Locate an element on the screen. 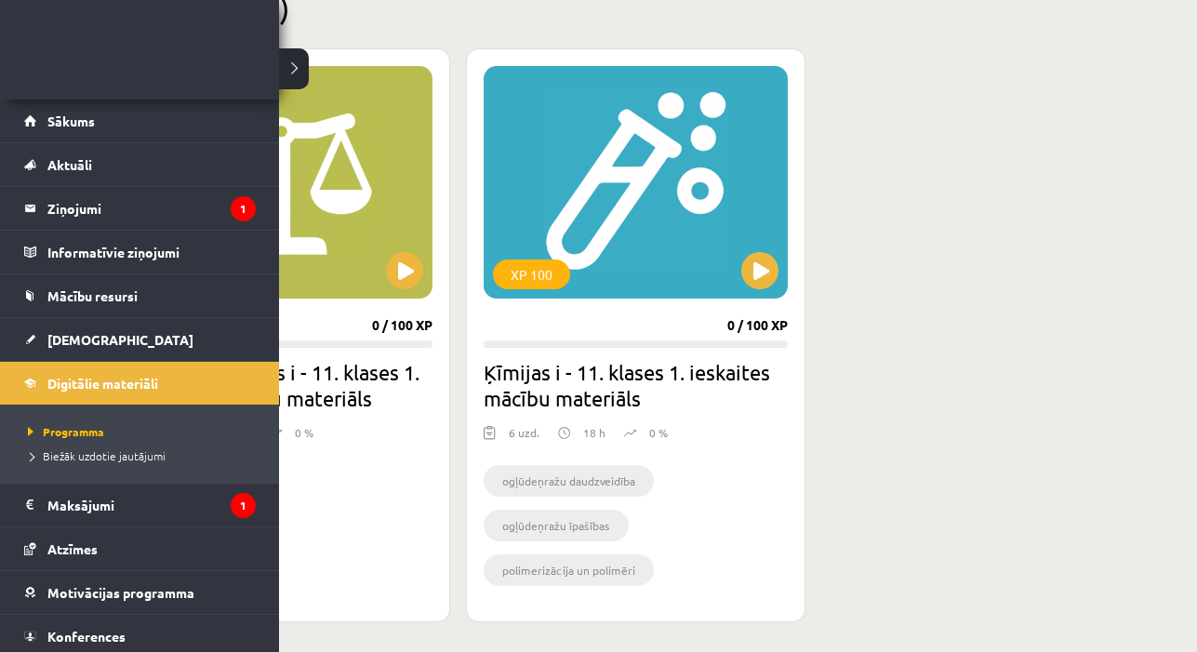 This screenshot has width=1197, height=652. a: Ziņojumi1 is located at coordinates (140, 208).